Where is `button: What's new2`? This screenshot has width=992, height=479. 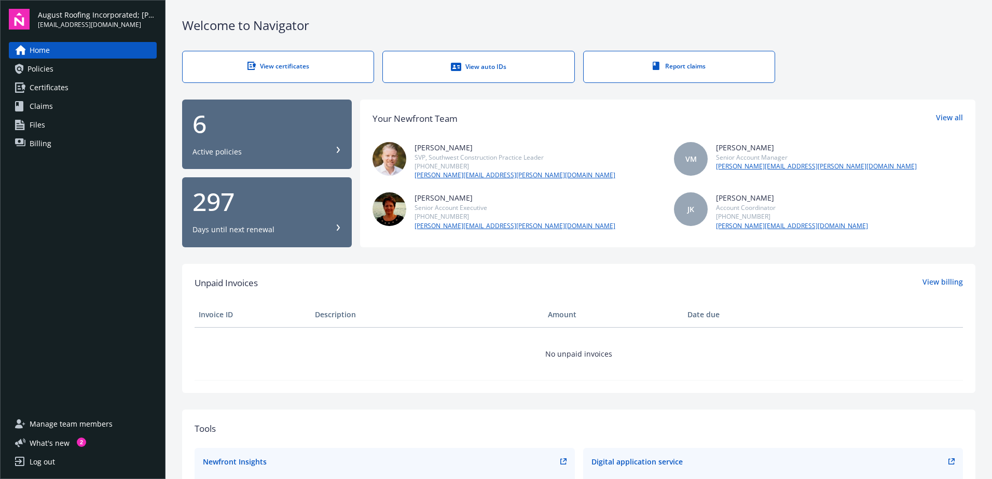
button: What's new2 is located at coordinates (47, 443).